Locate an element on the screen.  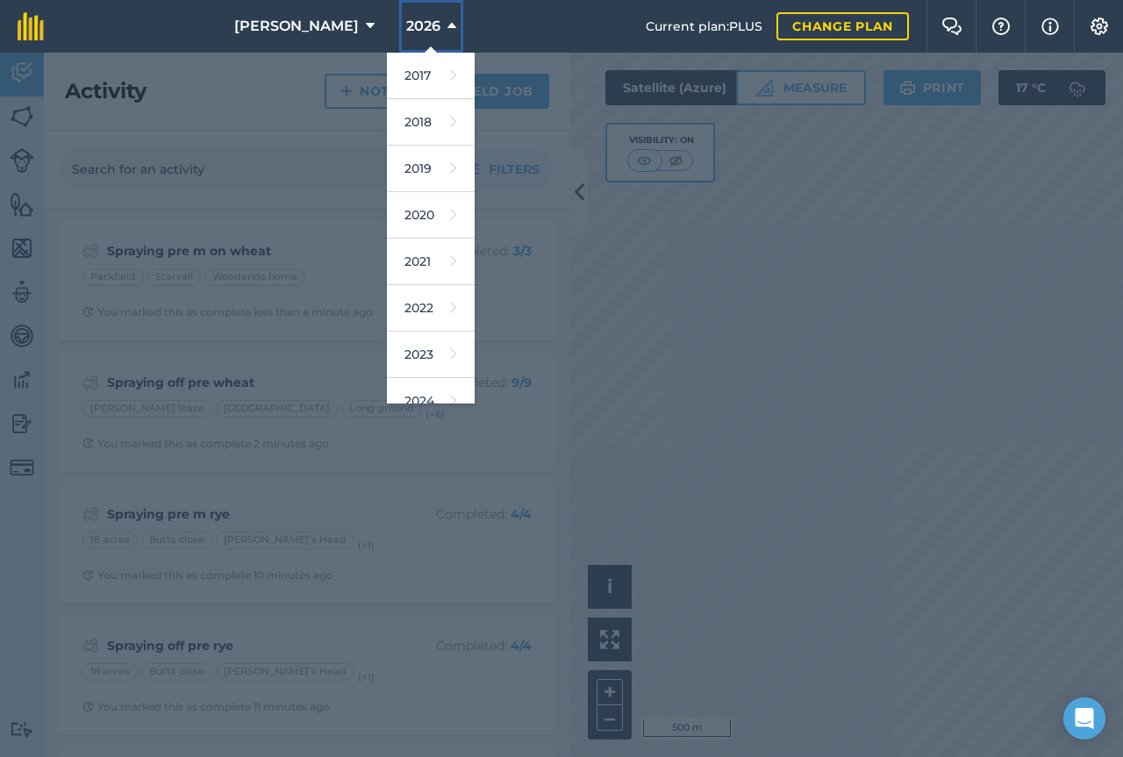
img: fieldmargin Logo is located at coordinates (31, 26).